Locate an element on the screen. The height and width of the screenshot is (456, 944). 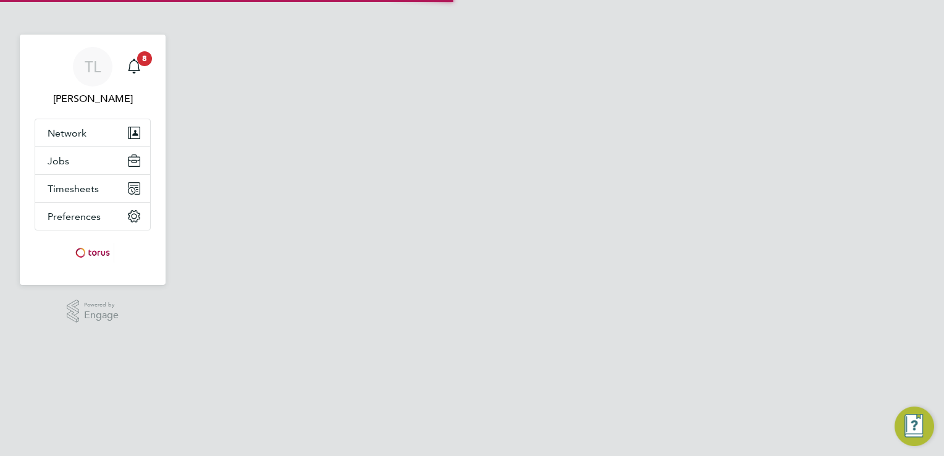
span: Powered by is located at coordinates (101, 305).